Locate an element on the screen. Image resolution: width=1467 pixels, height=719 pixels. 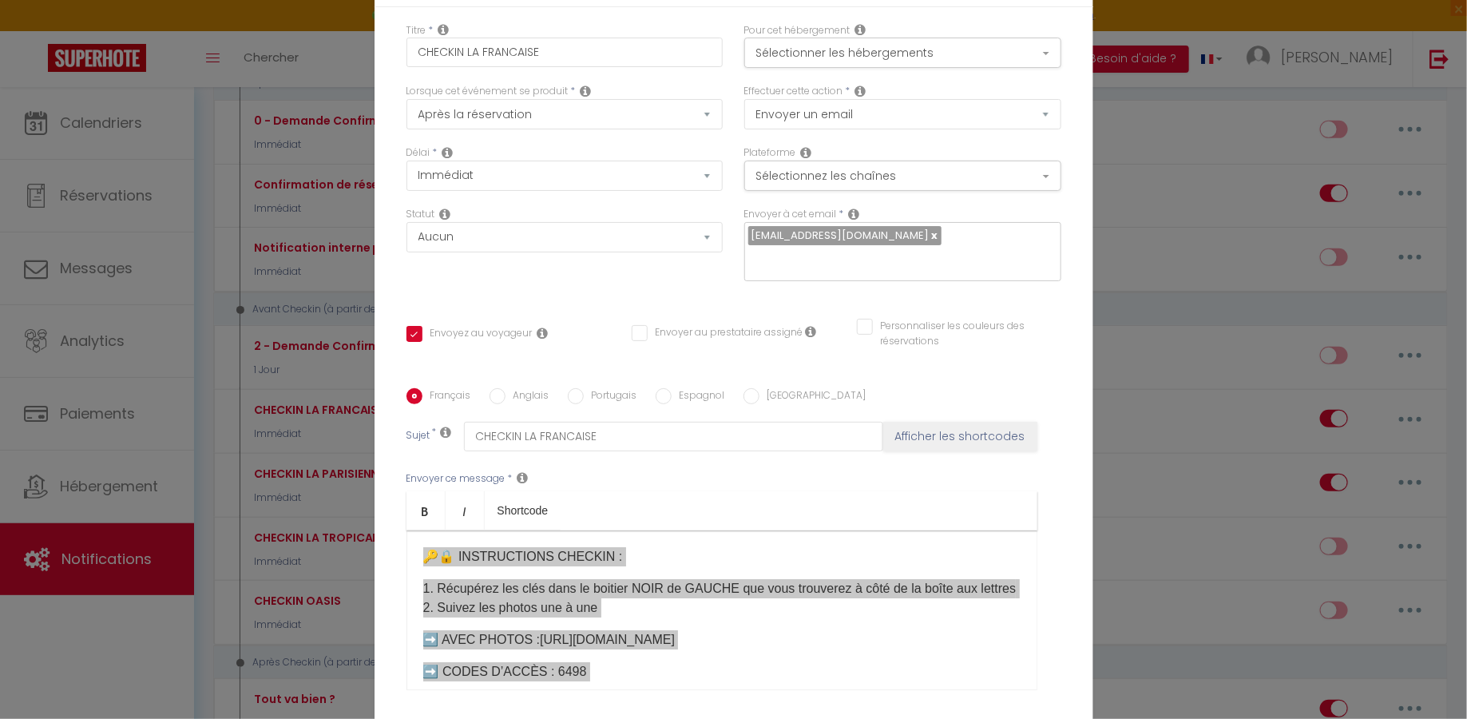
p: 1. Récupérez les clés dans le boitier NOIR de GAUCHE que vous trouverez à côté de la boîte aux le... is located at coordinates (722, 598).